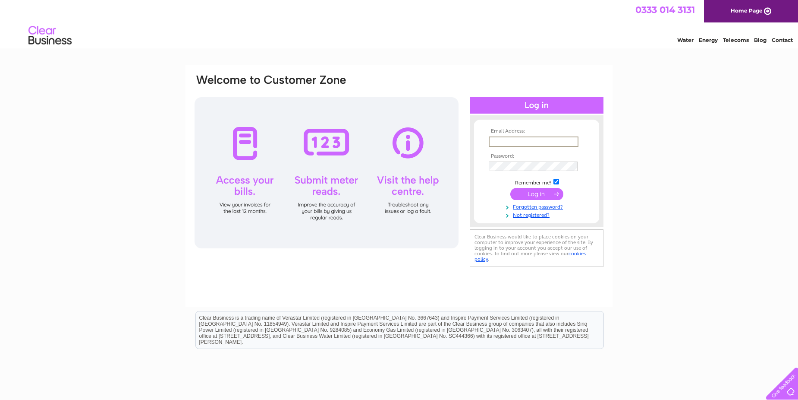  Describe the element at coordinates (665, 9) in the screenshot. I see `a: 0333 014 3131` at that location.